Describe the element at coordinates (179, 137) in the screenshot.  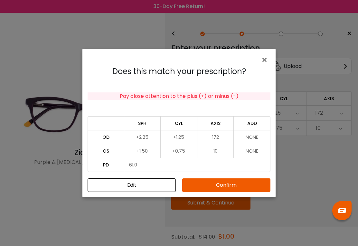
I see `td: +1.25` at that location.